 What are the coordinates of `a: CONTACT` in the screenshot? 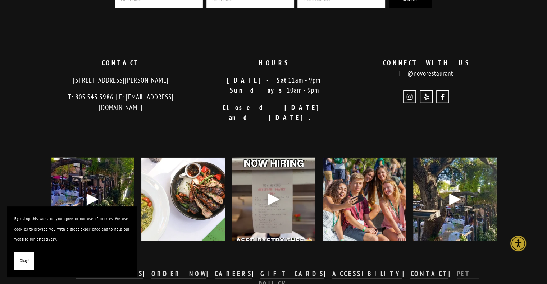 It's located at (429, 274).